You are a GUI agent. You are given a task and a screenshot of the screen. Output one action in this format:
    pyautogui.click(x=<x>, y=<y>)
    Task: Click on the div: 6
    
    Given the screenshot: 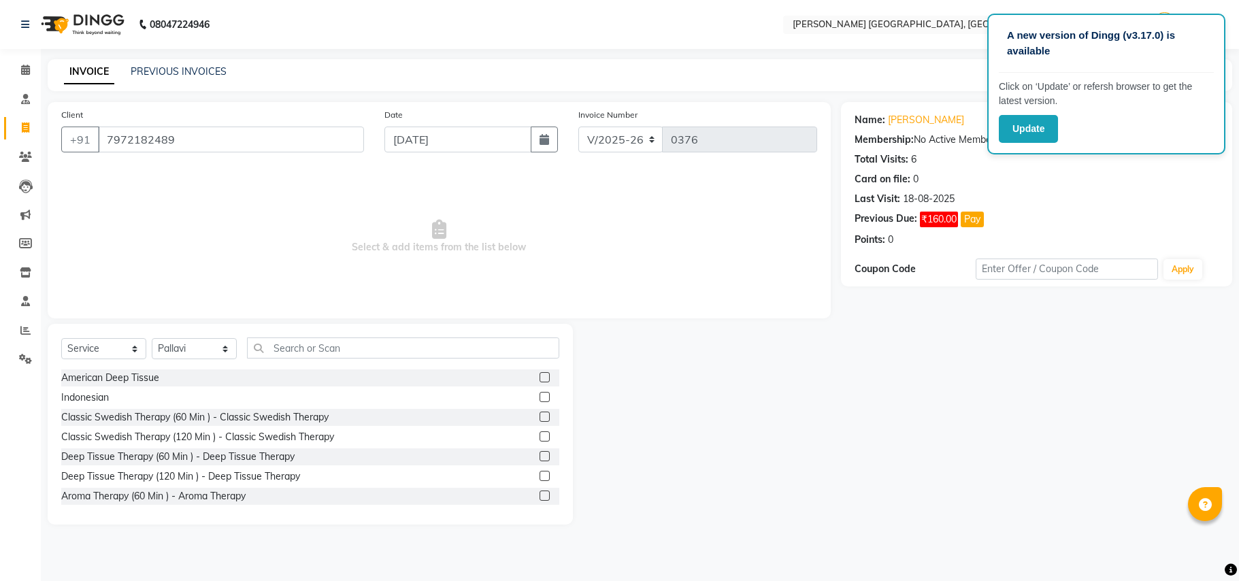 What is the action you would take?
    pyautogui.click(x=914, y=159)
    